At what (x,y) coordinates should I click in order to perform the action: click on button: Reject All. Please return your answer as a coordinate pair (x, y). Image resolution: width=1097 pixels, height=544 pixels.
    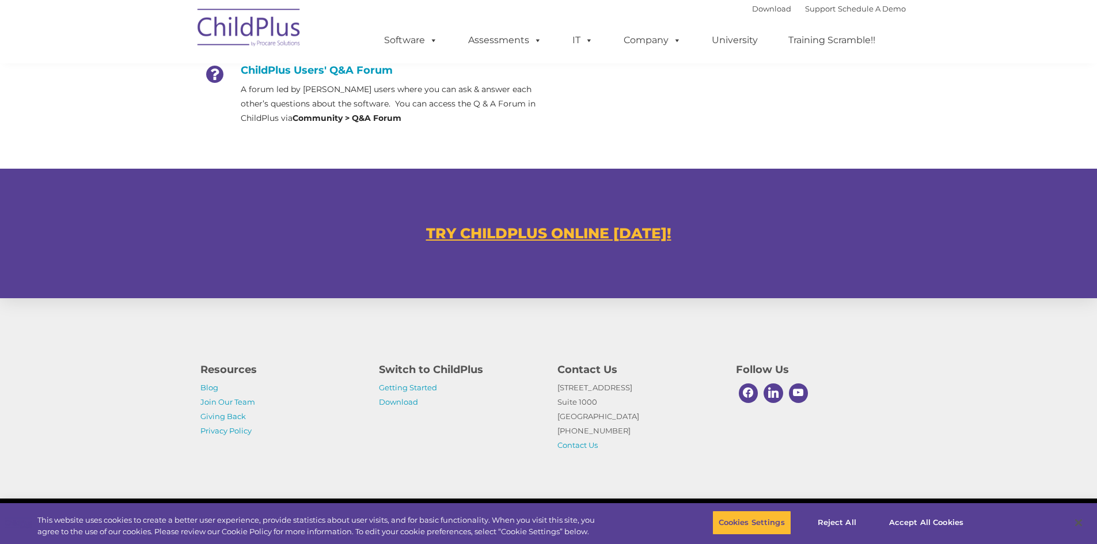
    Looking at the image, I should click on (837, 523).